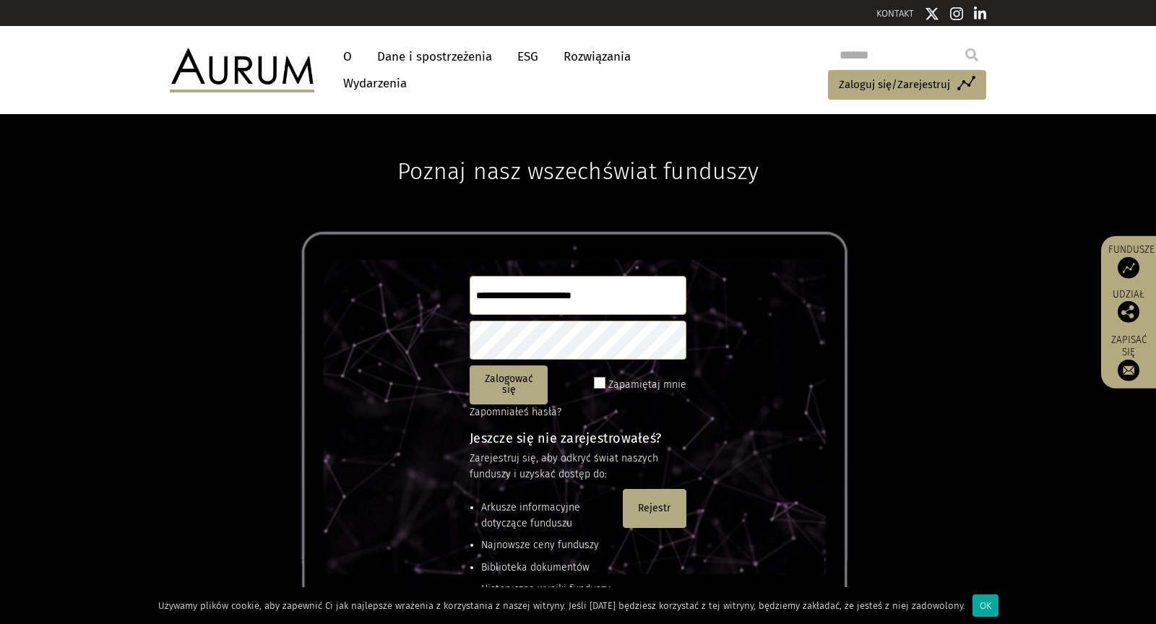 Image resolution: width=1156 pixels, height=624 pixels. What do you see at coordinates (347, 56) in the screenshot?
I see `a: O` at bounding box center [347, 56].